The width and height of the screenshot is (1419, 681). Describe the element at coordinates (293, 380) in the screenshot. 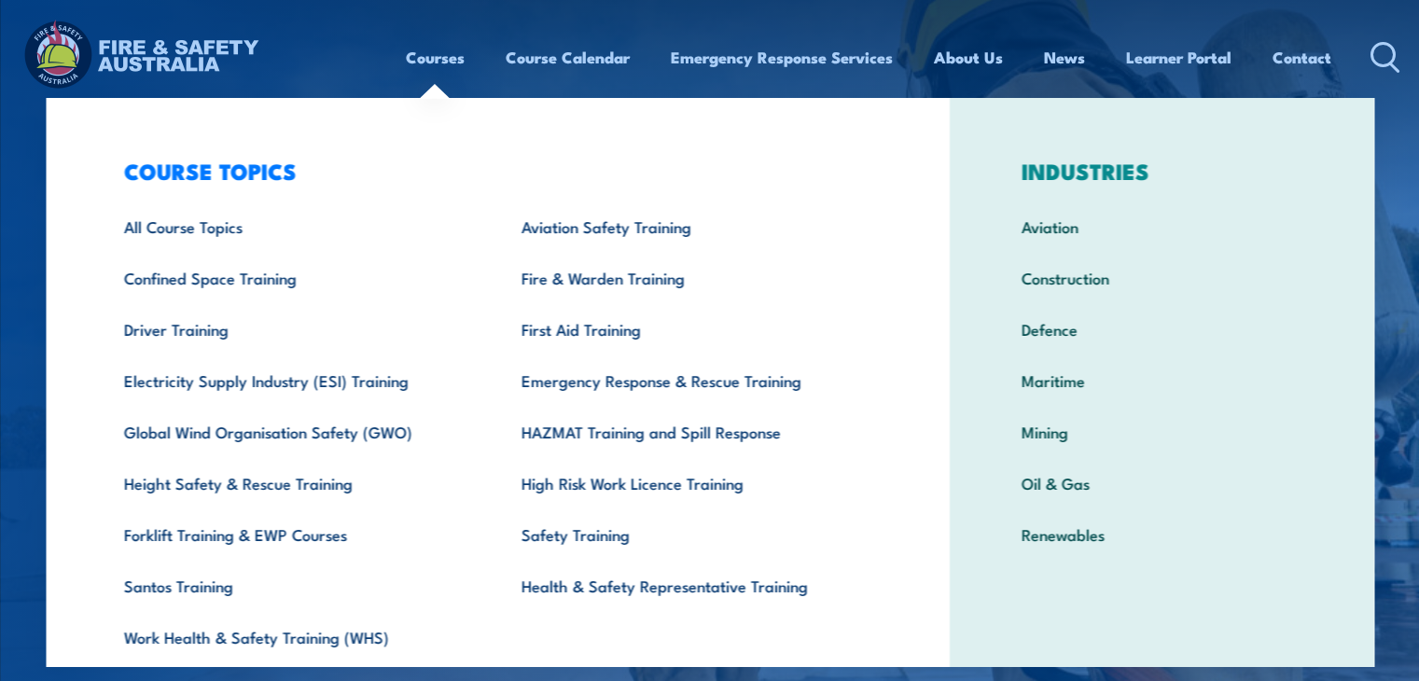

I see `a: Electricity Supply Industry (ESI) Training` at that location.